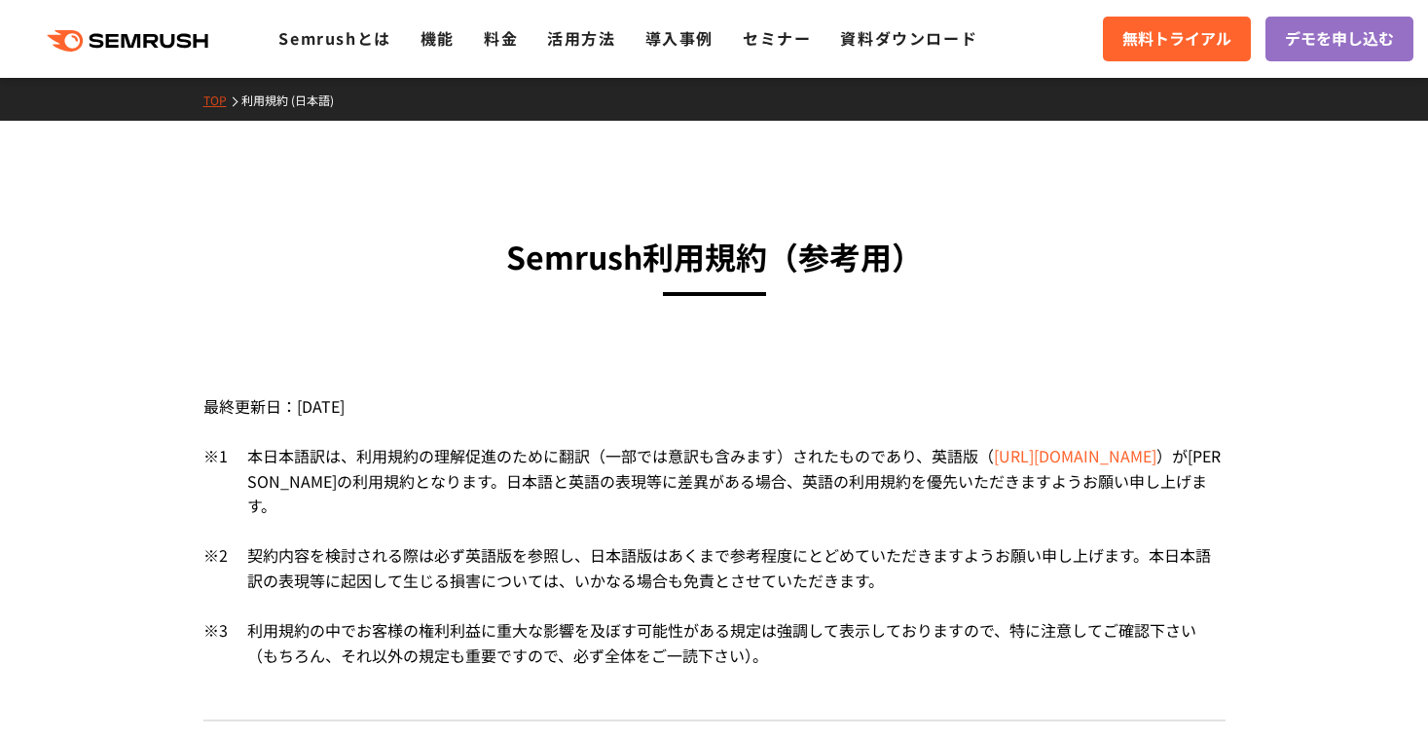  I want to click on a: デモを申し込む, so click(1339, 39).